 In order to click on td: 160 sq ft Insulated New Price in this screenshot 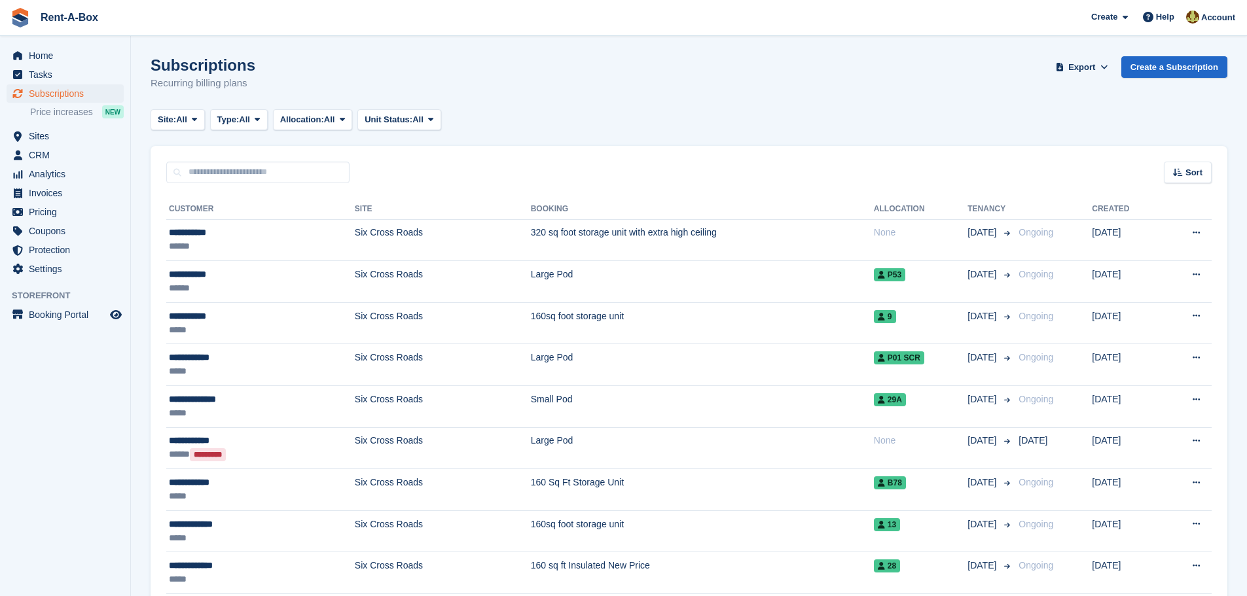, I will do `click(703, 574)`.